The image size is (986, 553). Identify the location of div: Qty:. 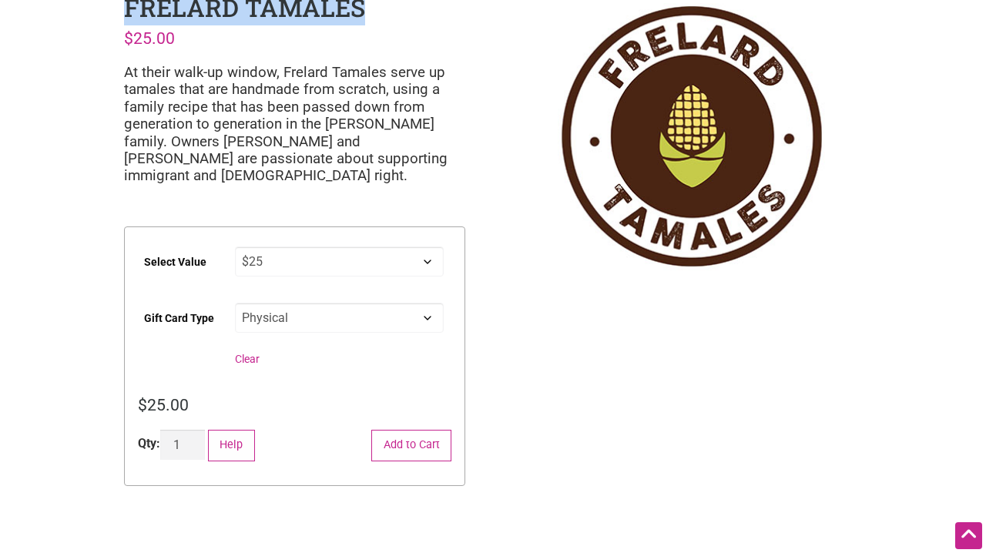
(149, 444).